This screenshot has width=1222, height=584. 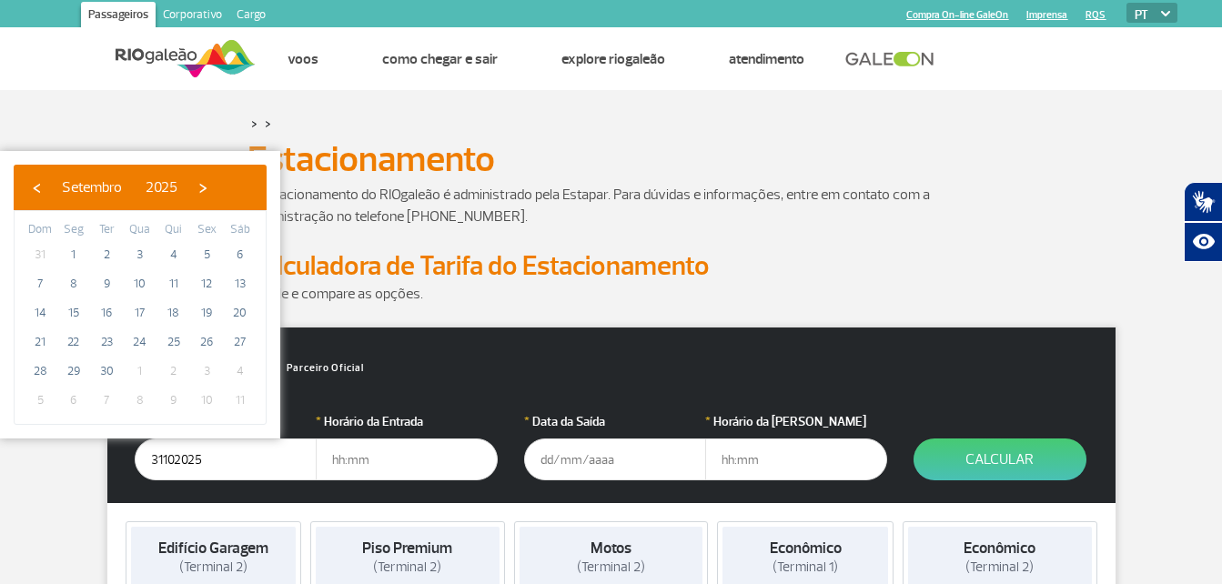 I want to click on span: 13, so click(x=240, y=284).